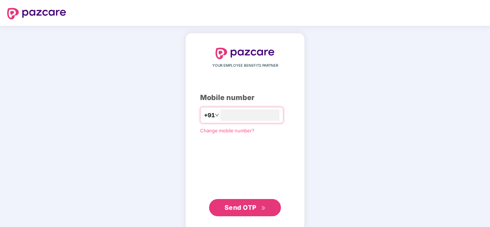 This screenshot has height=227, width=490. I want to click on button: Send OTPdouble-right, so click(245, 208).